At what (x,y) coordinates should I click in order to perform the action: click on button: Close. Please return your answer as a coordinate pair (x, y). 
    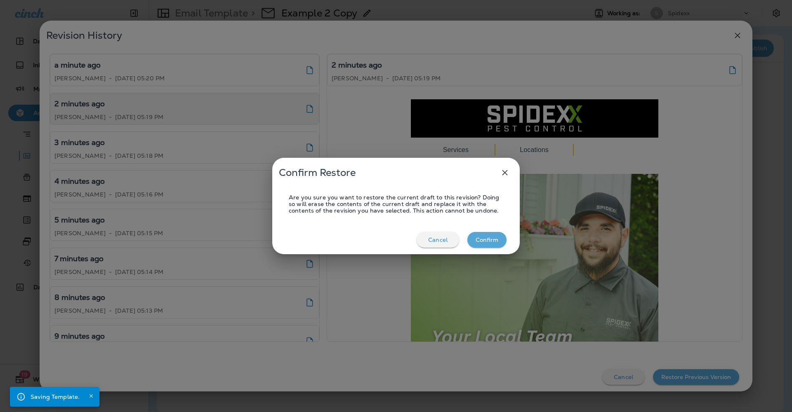
    Looking at the image, I should click on (91, 396).